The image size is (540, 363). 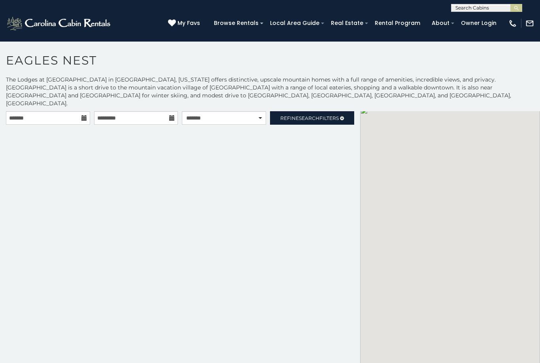 What do you see at coordinates (397, 23) in the screenshot?
I see `a: Rental Program` at bounding box center [397, 23].